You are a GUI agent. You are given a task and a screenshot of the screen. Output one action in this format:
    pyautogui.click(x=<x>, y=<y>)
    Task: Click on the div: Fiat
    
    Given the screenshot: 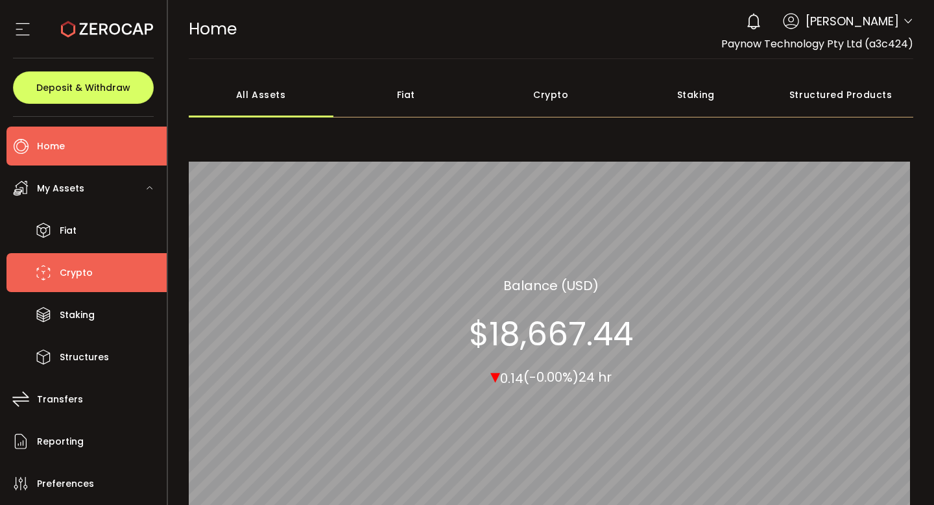 What is the action you would take?
    pyautogui.click(x=406, y=95)
    